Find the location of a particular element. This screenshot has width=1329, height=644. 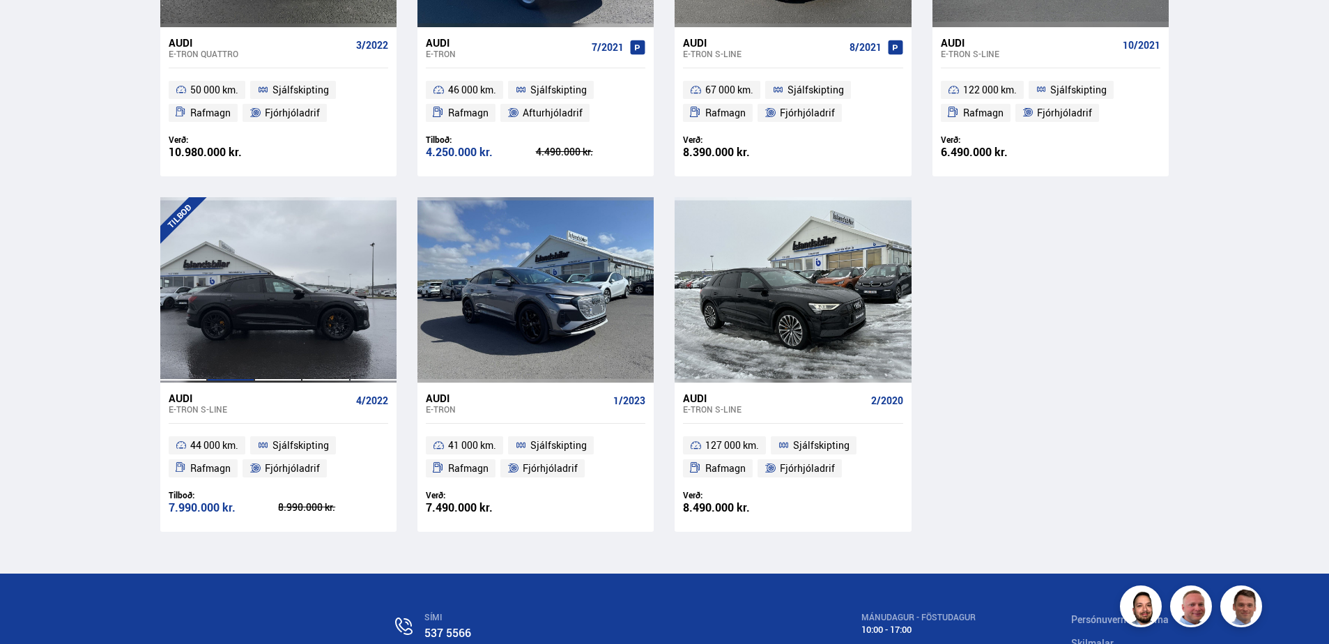

div: 10:00 - 17:00 is located at coordinates (919, 629).